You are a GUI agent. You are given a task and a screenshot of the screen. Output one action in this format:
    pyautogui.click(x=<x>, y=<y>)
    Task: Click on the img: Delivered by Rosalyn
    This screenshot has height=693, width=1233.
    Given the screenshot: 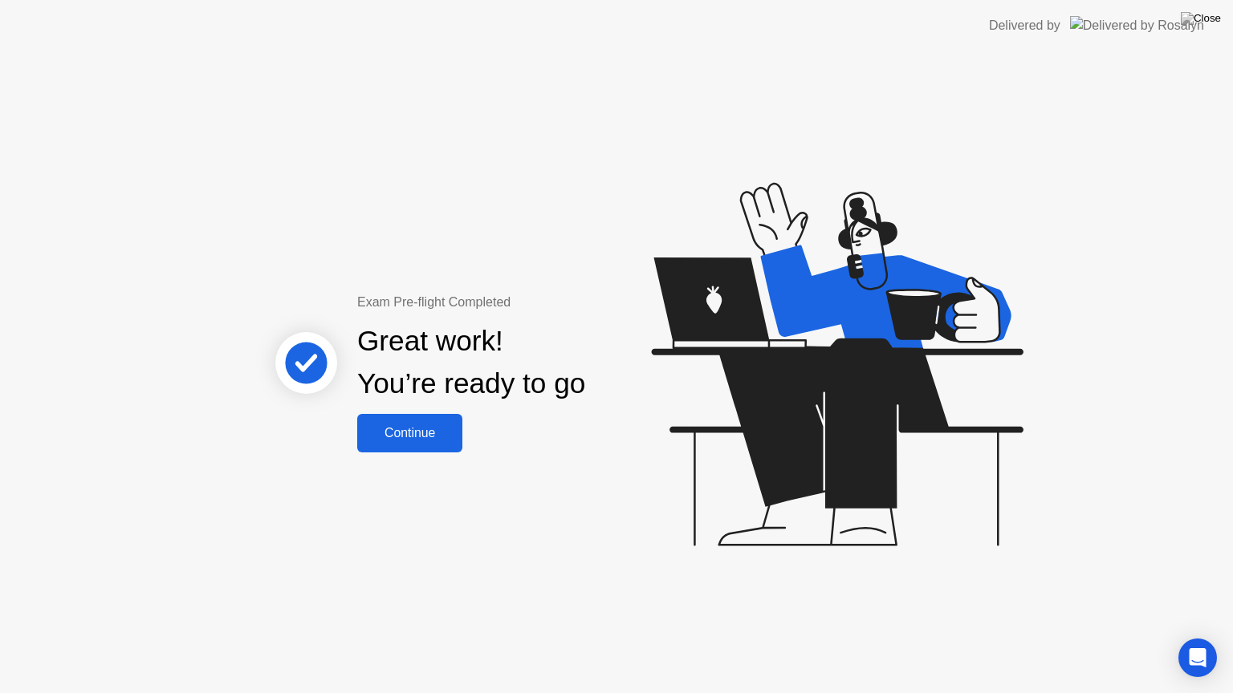 What is the action you would take?
    pyautogui.click(x=1136, y=25)
    